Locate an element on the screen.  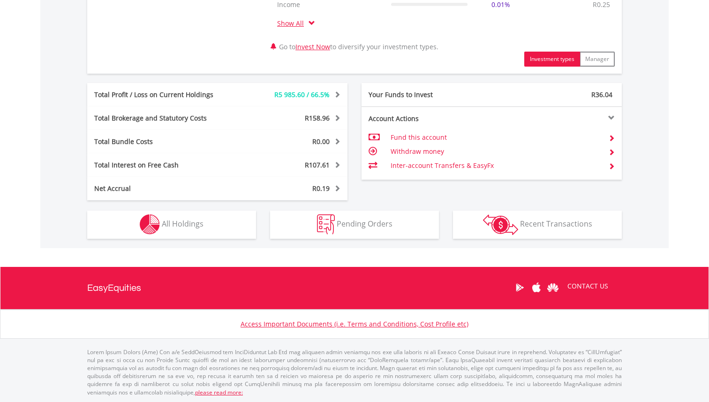
td: Inter-account Transfers & EasyFx is located at coordinates (495, 165).